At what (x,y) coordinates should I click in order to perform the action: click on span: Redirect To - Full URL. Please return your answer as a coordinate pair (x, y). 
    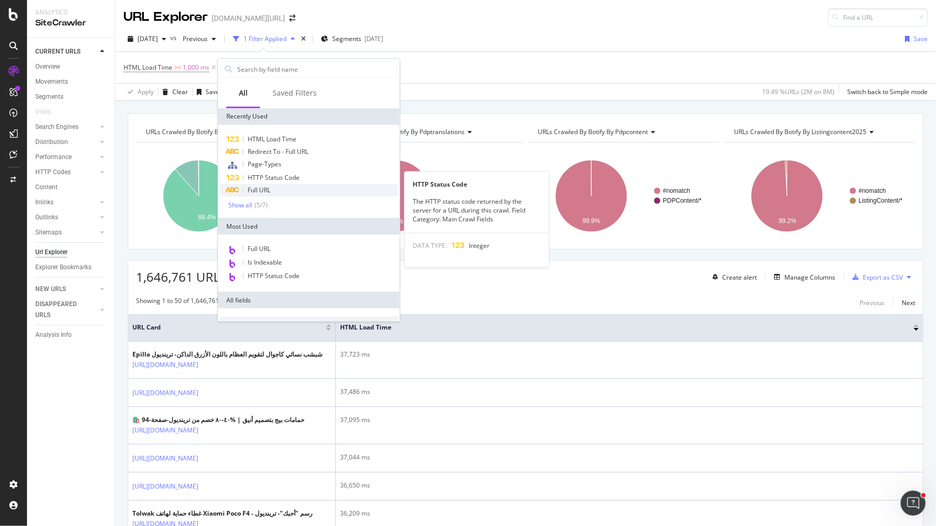
    Looking at the image, I should click on (278, 151).